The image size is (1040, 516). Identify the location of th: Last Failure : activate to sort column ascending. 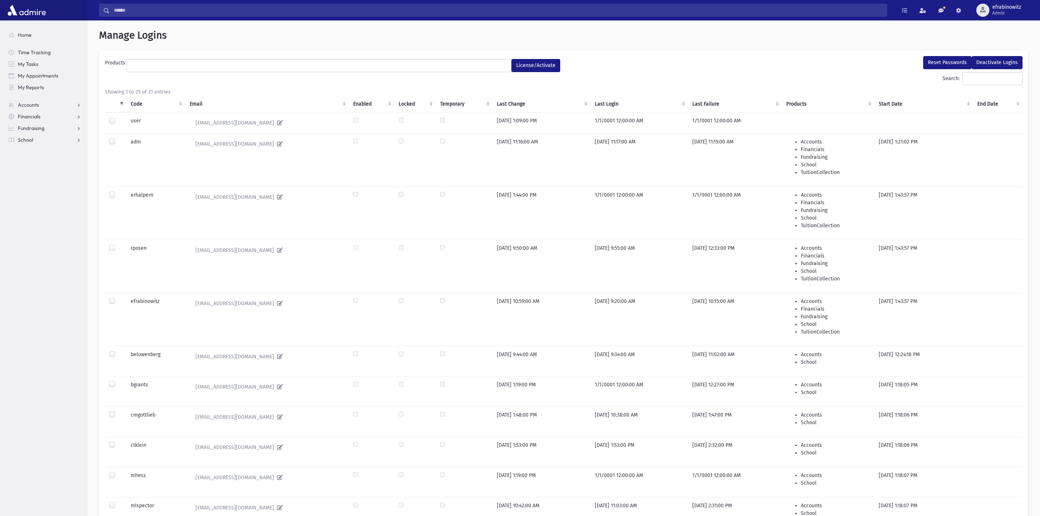
(735, 104).